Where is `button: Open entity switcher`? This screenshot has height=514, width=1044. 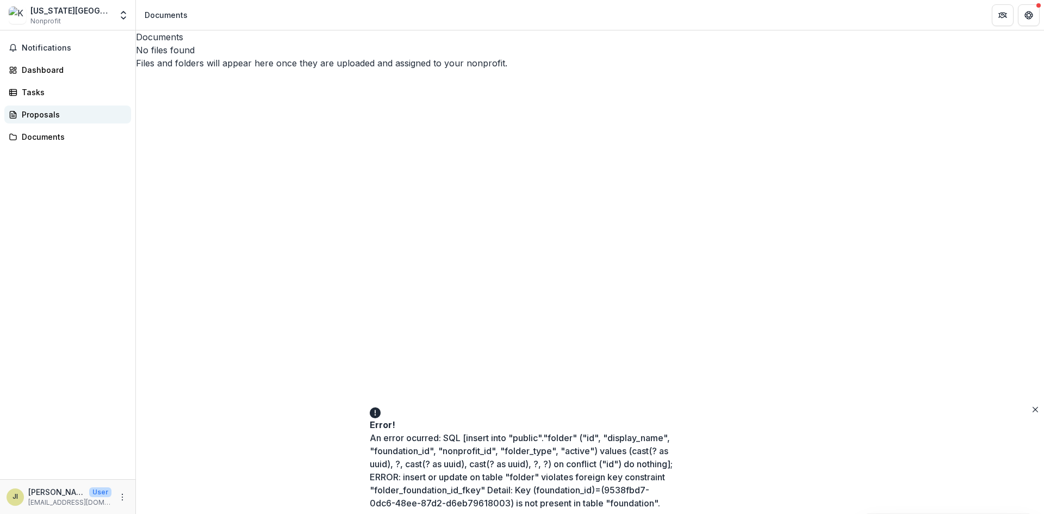
button: Open entity switcher is located at coordinates (123, 15).